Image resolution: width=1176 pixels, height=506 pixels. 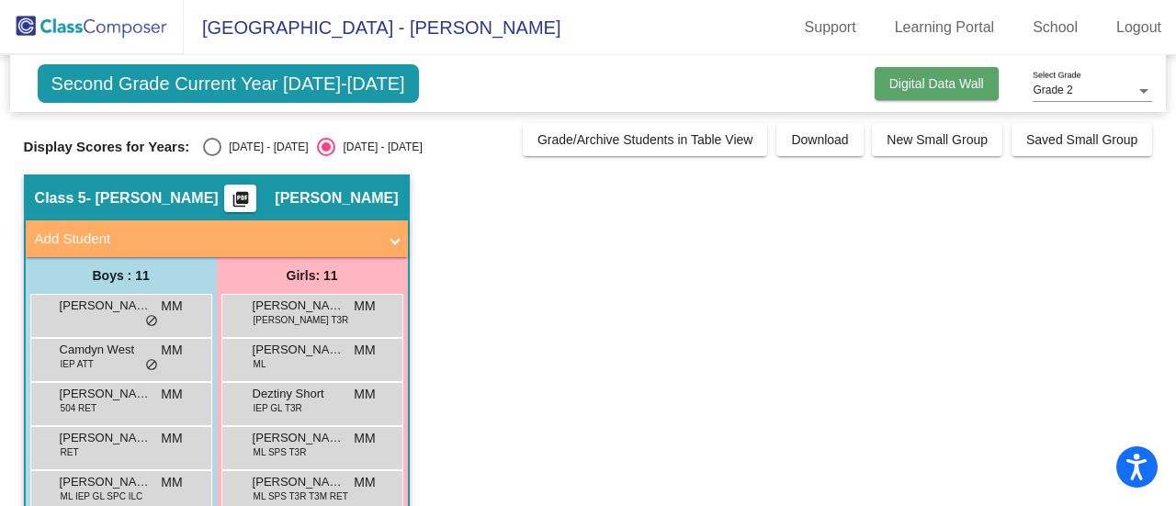 I want to click on button: Grade/Archive Students in Table View, so click(x=645, y=140).